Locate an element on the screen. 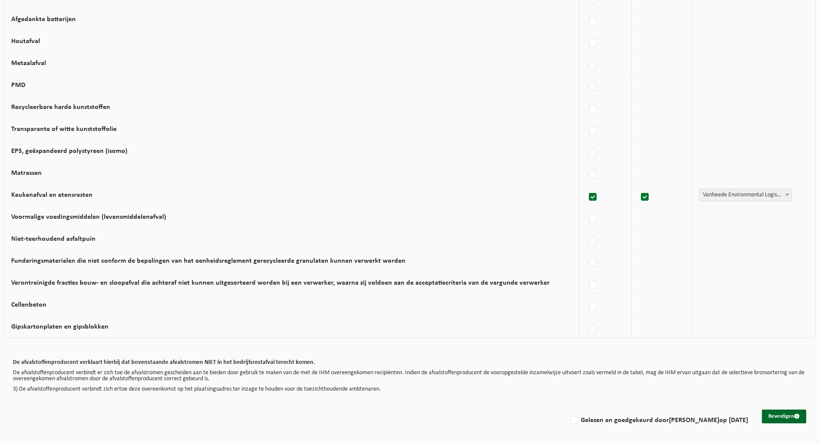  label: Niet-teerhoudend asfaltpuin is located at coordinates (53, 239).